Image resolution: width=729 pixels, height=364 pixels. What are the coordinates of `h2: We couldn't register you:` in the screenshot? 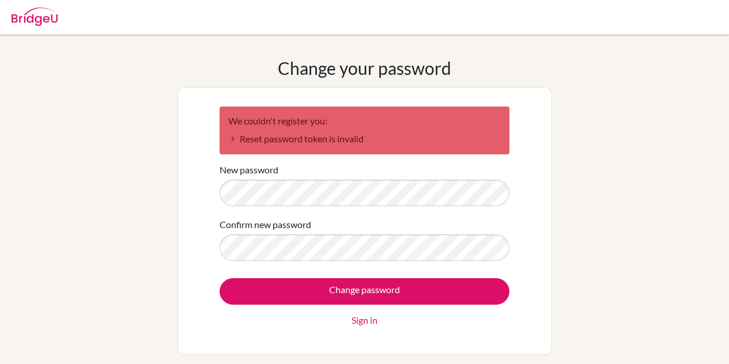 It's located at (364, 120).